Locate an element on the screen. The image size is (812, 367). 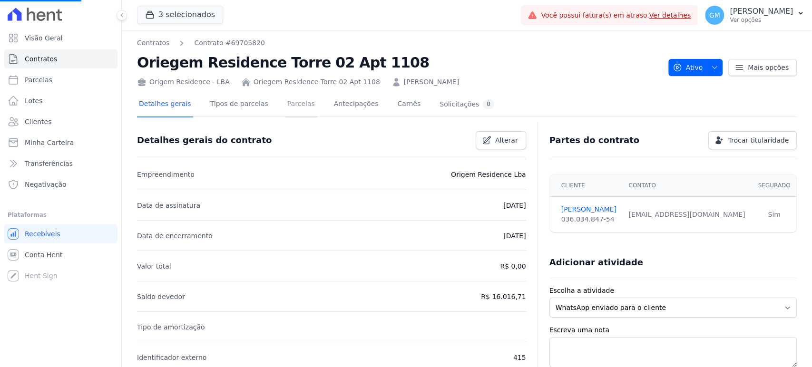
p: Valor total is located at coordinates (154, 266).